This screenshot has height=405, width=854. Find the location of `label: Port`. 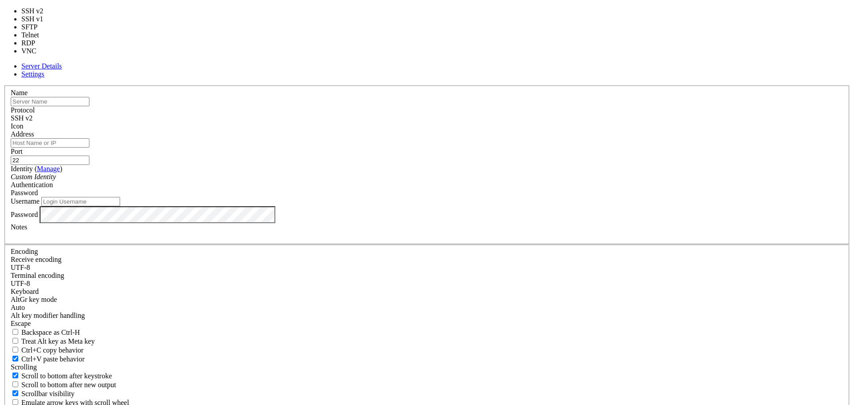

label: Port is located at coordinates (16, 151).